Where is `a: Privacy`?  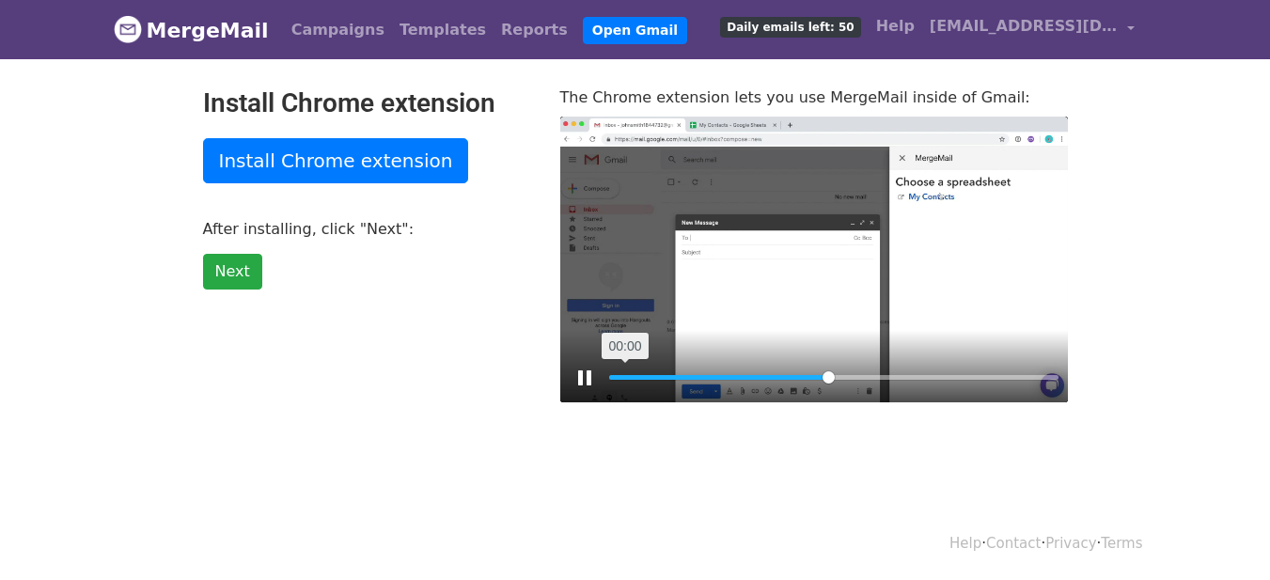 a: Privacy is located at coordinates (1070, 543).